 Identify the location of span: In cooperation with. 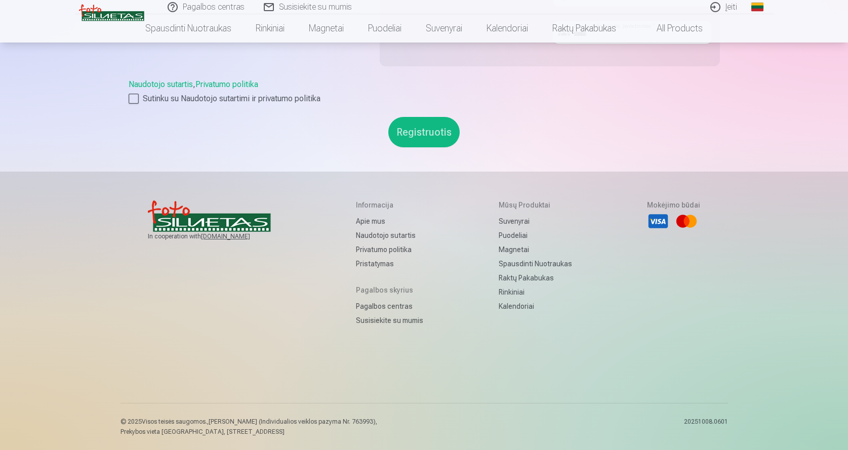
(214, 236).